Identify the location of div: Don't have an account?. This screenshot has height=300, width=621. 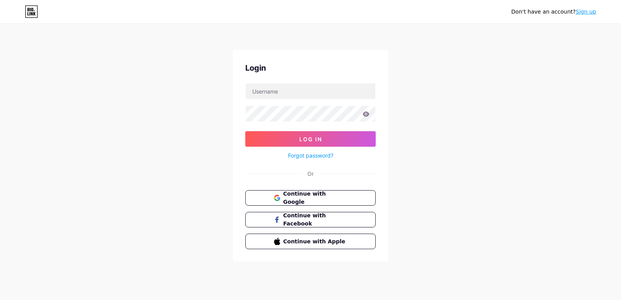
(553, 12).